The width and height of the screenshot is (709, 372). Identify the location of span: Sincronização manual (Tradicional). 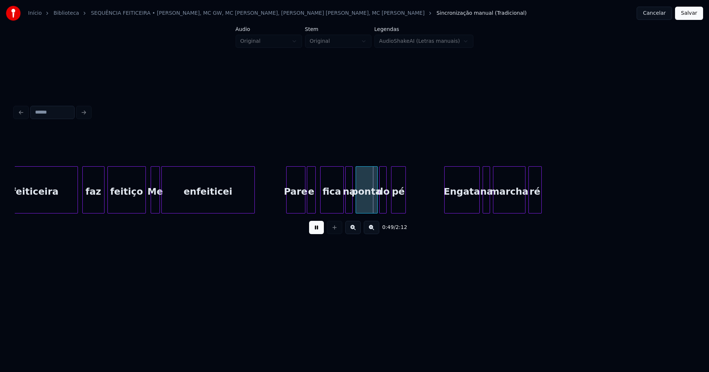
(481, 13).